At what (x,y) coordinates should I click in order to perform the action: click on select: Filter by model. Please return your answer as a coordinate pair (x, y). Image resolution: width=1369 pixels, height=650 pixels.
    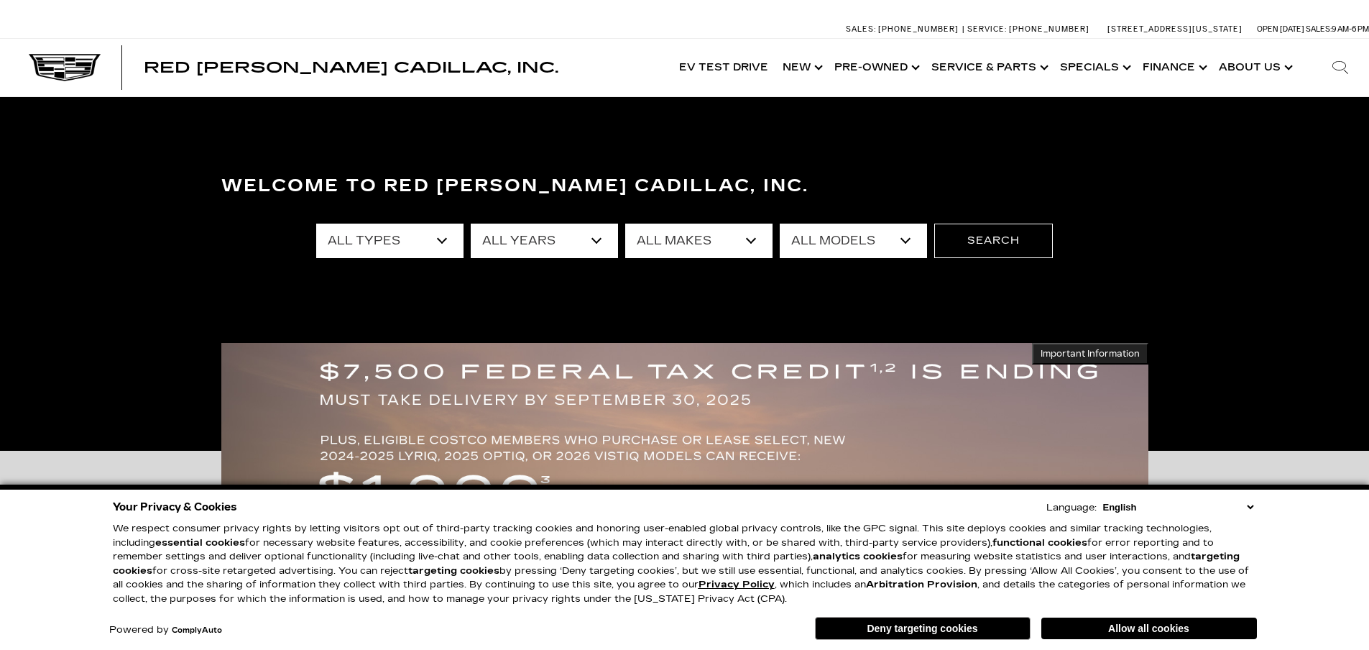
    Looking at the image, I should click on (853, 241).